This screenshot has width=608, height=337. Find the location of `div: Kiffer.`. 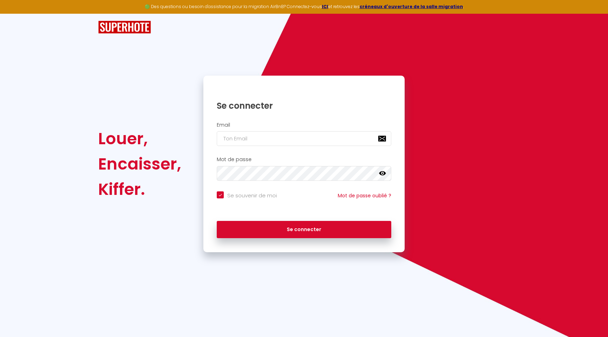

div: Kiffer. is located at coordinates (140, 189).